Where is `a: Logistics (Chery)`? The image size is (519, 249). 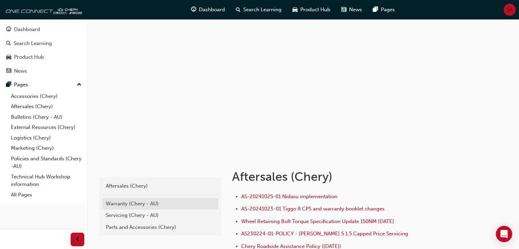 a: Logistics (Chery) is located at coordinates (46, 138).